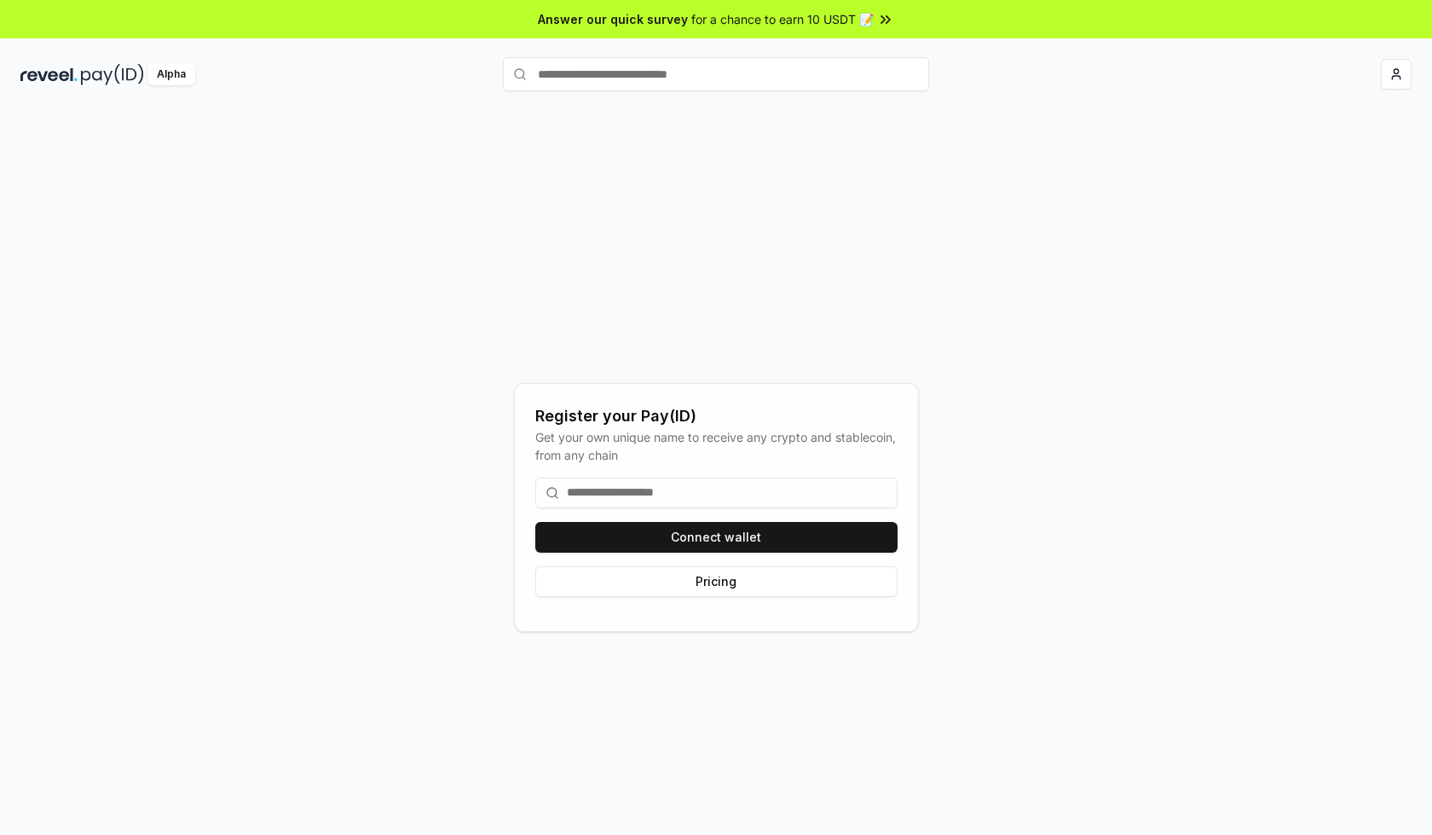 This screenshot has height=835, width=1432. Describe the element at coordinates (783, 19) in the screenshot. I see `span: for a chance to earn 10 USDT 📝` at that location.